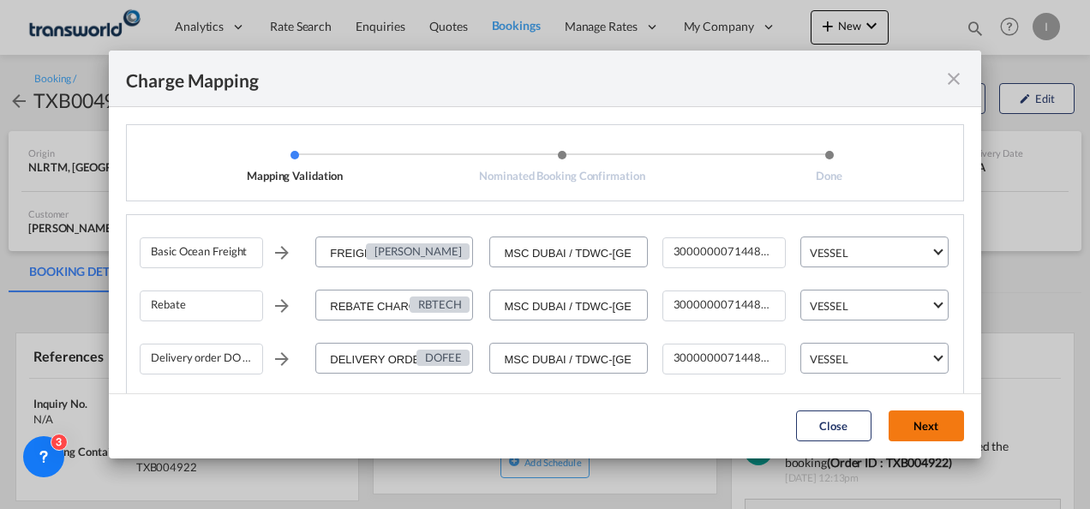  What do you see at coordinates (562, 166) in the screenshot?
I see `li: Nominated Booking Confirmation` at bounding box center [562, 166].